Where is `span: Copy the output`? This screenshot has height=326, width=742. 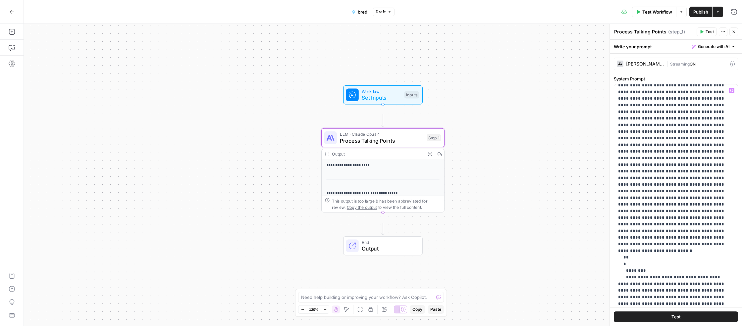
span: Copy the output is located at coordinates (362, 207).